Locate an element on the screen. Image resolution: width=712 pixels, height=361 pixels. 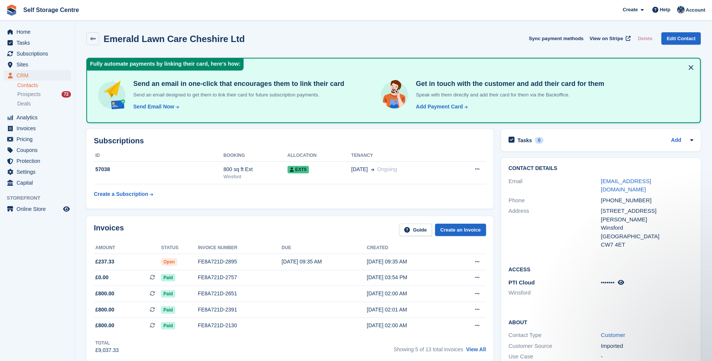
span: View on Stripe is located at coordinates (606, 39).